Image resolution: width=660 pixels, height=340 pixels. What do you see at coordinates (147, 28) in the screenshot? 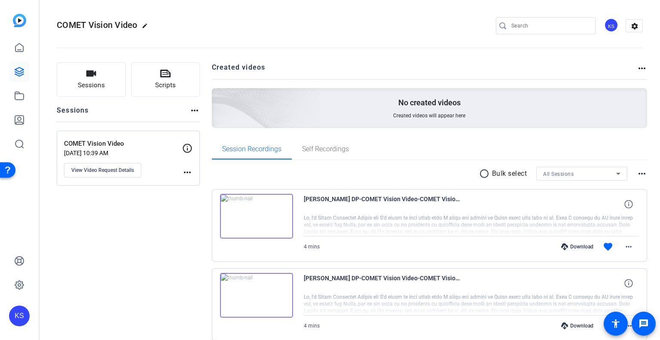
I see `mat-icon: edit` at bounding box center [147, 28].